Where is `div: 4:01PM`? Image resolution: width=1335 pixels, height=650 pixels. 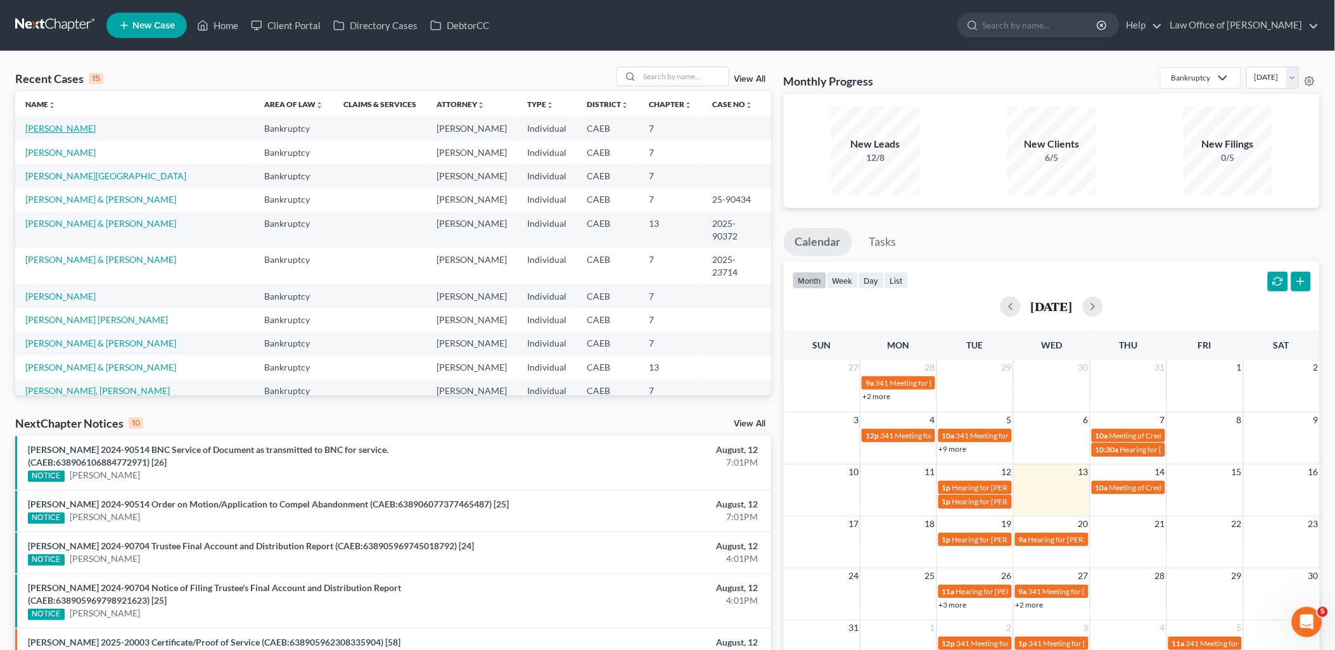 div: 4:01PM is located at coordinates (640, 601).